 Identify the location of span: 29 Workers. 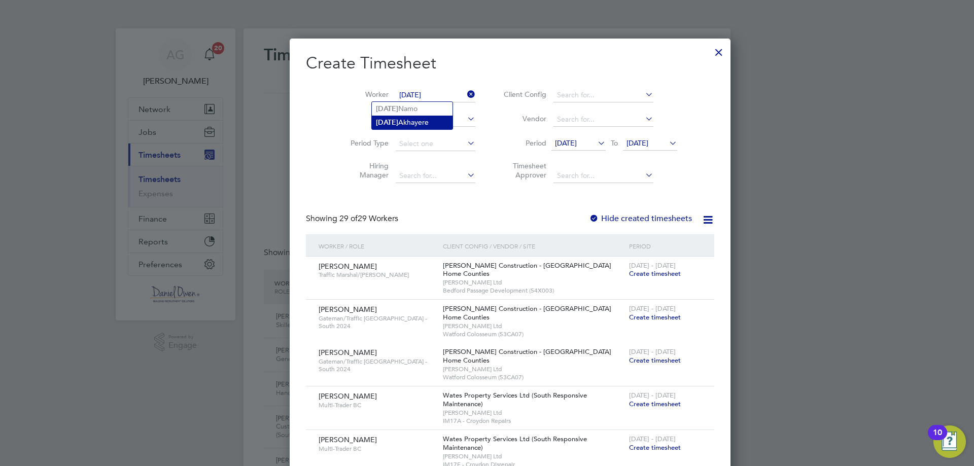
(369, 219).